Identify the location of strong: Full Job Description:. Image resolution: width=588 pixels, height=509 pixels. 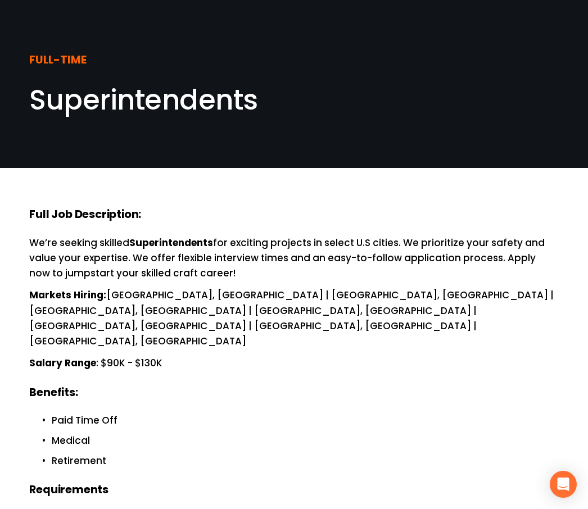
(85, 214).